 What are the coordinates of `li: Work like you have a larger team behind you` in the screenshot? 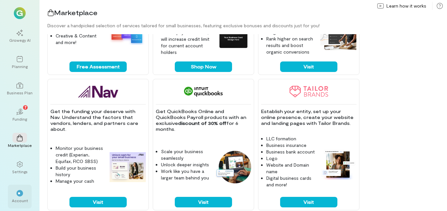 It's located at (185, 175).